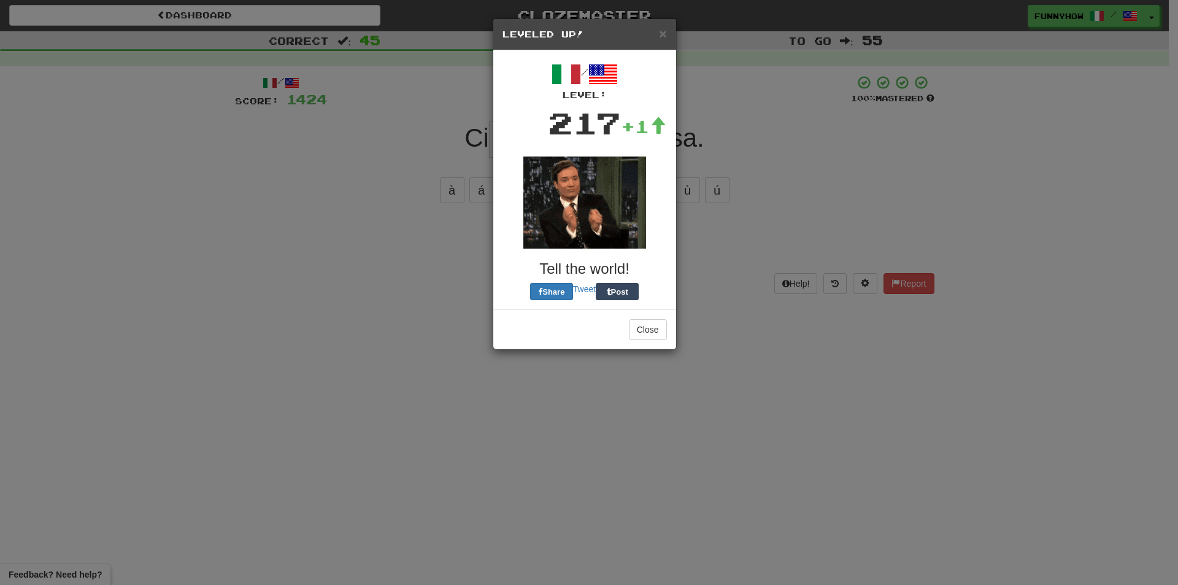  I want to click on h5: Leveled Up!, so click(585, 34).